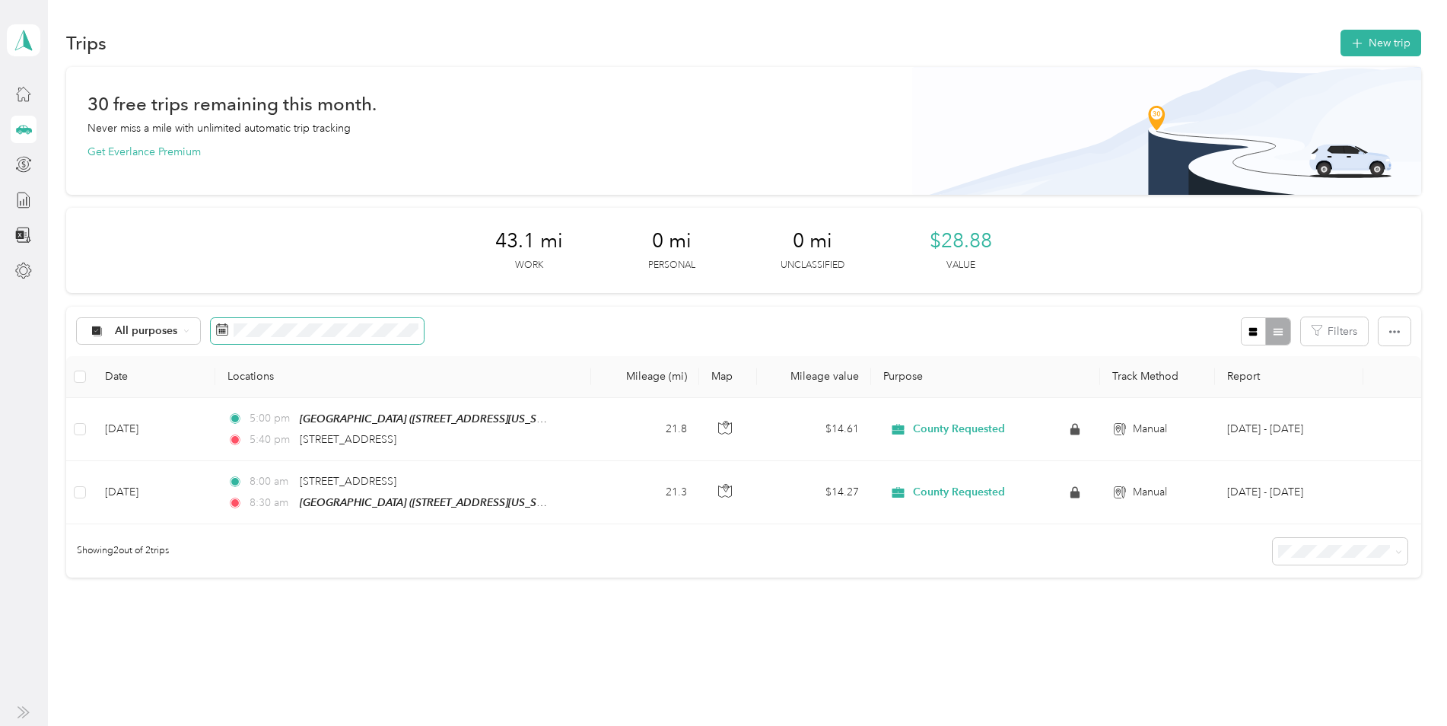 This screenshot has width=1447, height=726. Describe the element at coordinates (645, 377) in the screenshot. I see `th: Mileage (mi)` at that location.